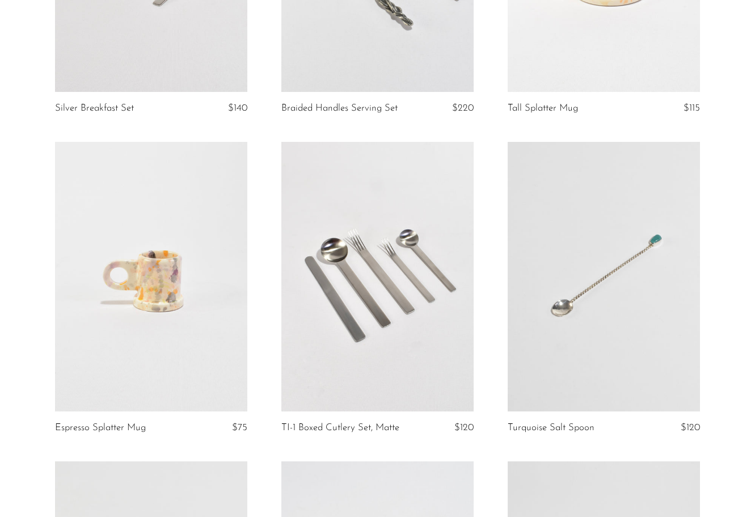 The image size is (755, 517). I want to click on a: Turquoise Salt Spoon, so click(551, 428).